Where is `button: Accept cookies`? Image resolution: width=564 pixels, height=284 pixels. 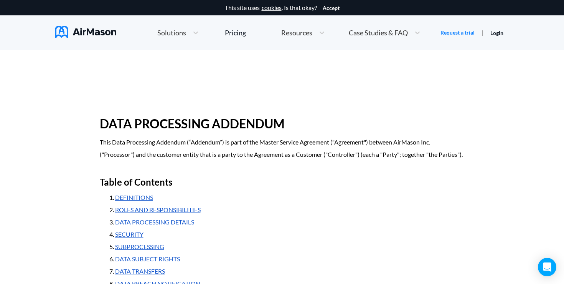 button: Accept cookies is located at coordinates (331, 8).